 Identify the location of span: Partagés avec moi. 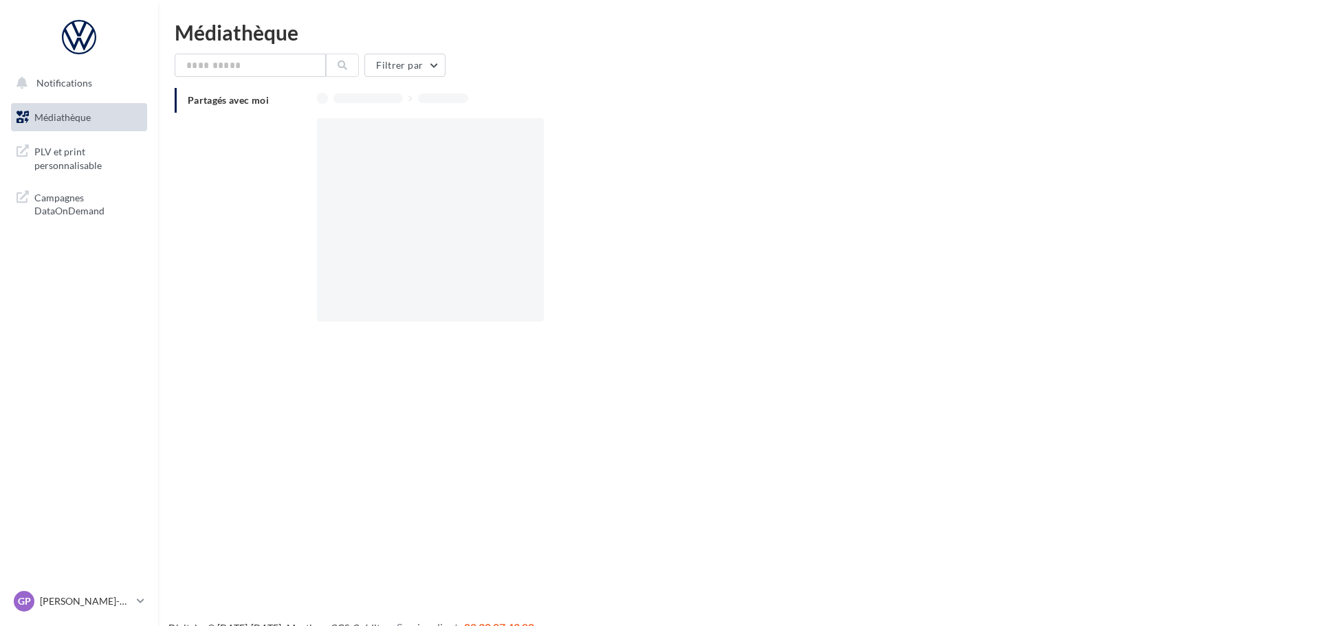
(228, 100).